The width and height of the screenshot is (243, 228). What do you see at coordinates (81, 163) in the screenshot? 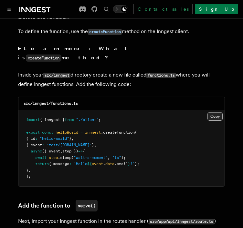
I see `span: `Hello` at bounding box center [81, 163].